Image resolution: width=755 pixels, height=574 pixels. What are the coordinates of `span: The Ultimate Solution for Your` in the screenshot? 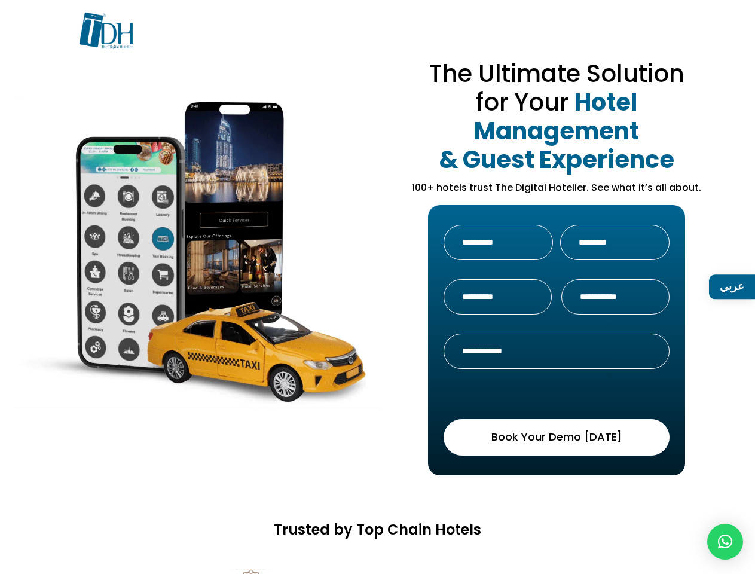 It's located at (556, 88).